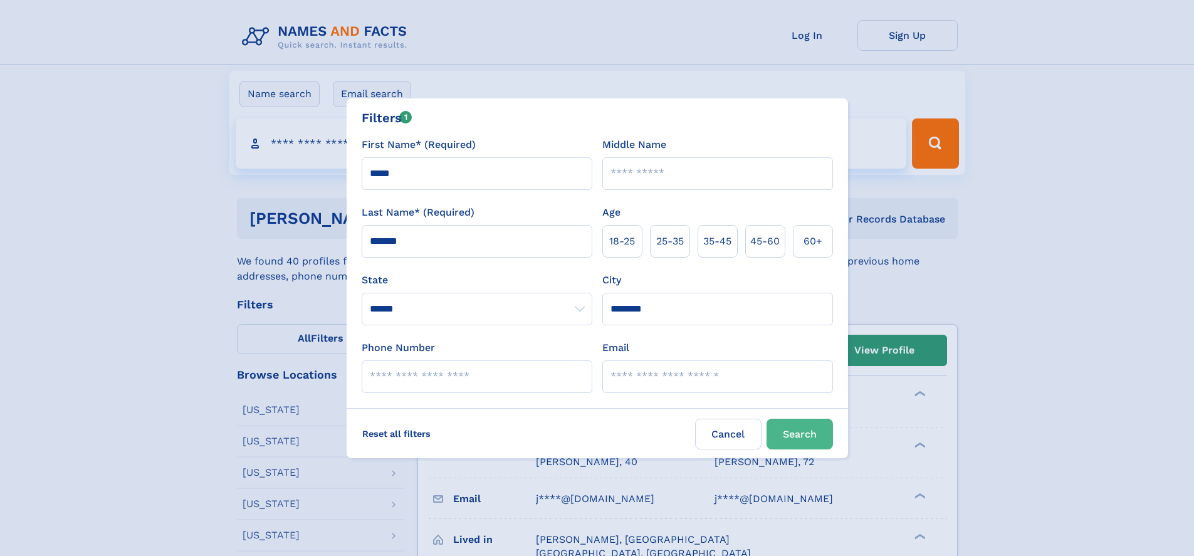 The image size is (1194, 556). Describe the element at coordinates (477, 280) in the screenshot. I see `label: State` at that location.